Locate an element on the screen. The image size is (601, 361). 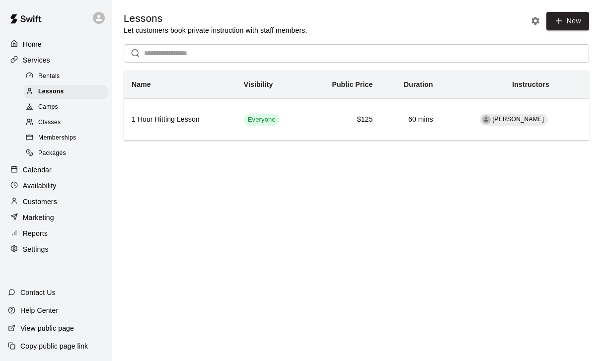
span: Camps is located at coordinates (48, 107).